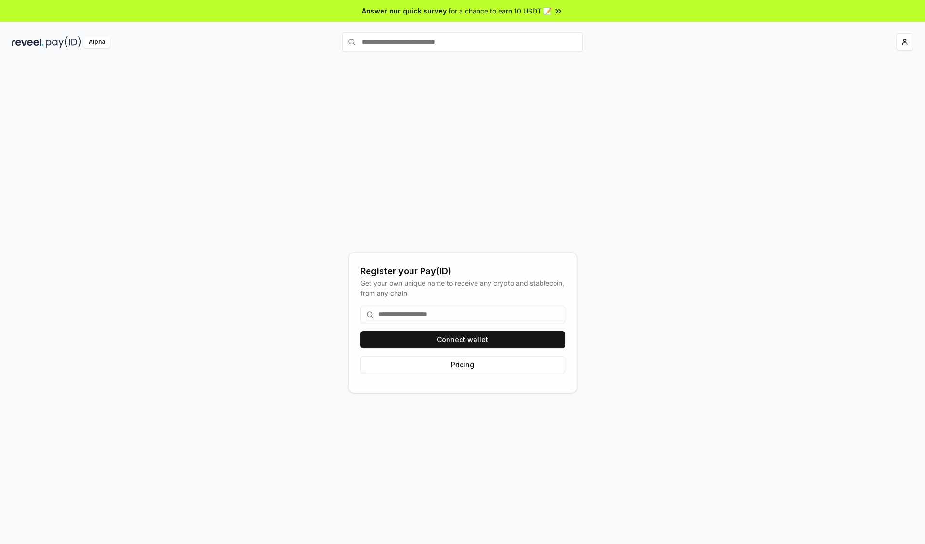 This screenshot has height=544, width=925. Describe the element at coordinates (462, 365) in the screenshot. I see `button: Pricing` at that location.